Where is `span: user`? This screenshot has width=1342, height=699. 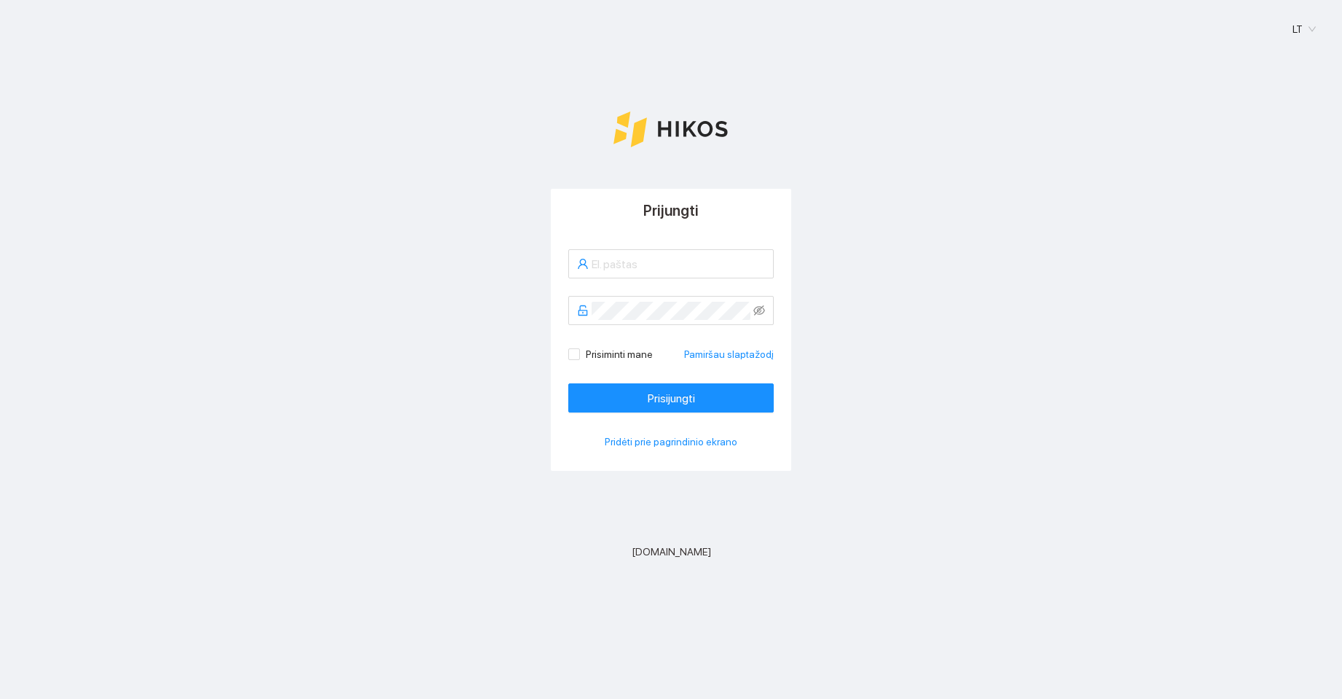 span: user is located at coordinates (583, 264).